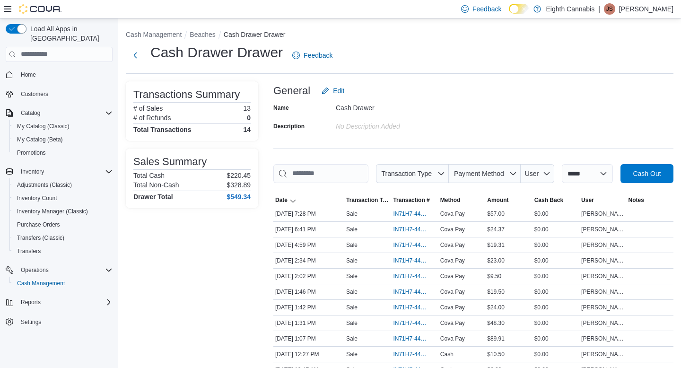 The image size is (681, 368). Describe the element at coordinates (247, 108) in the screenshot. I see `p: 13` at that location.